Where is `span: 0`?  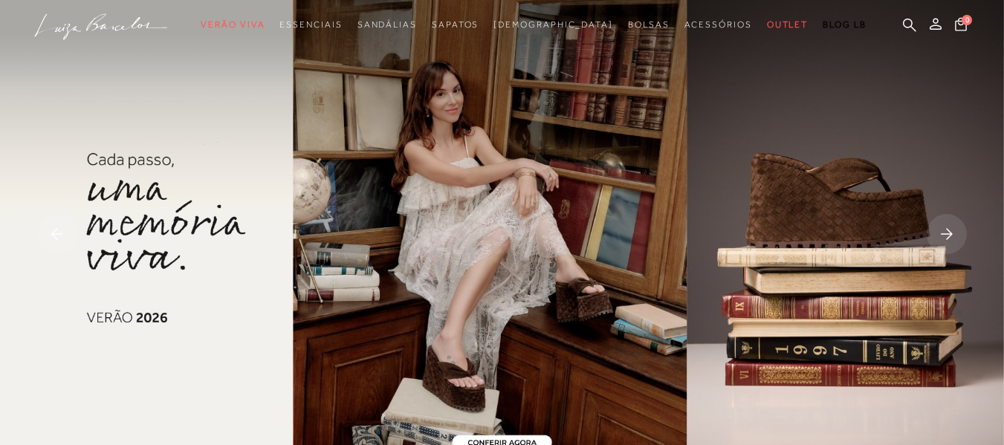
span: 0 is located at coordinates (967, 20).